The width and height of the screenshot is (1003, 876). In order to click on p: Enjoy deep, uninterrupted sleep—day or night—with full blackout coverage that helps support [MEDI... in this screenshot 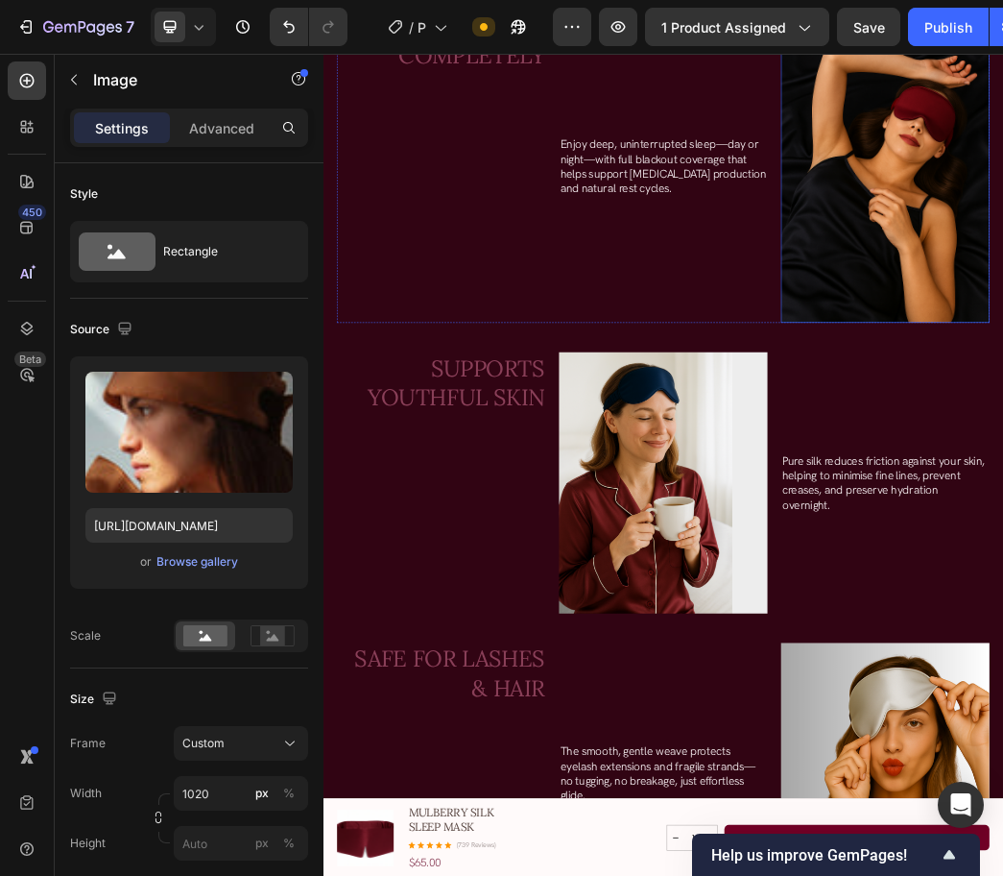, I will do `click(576, 190)`.